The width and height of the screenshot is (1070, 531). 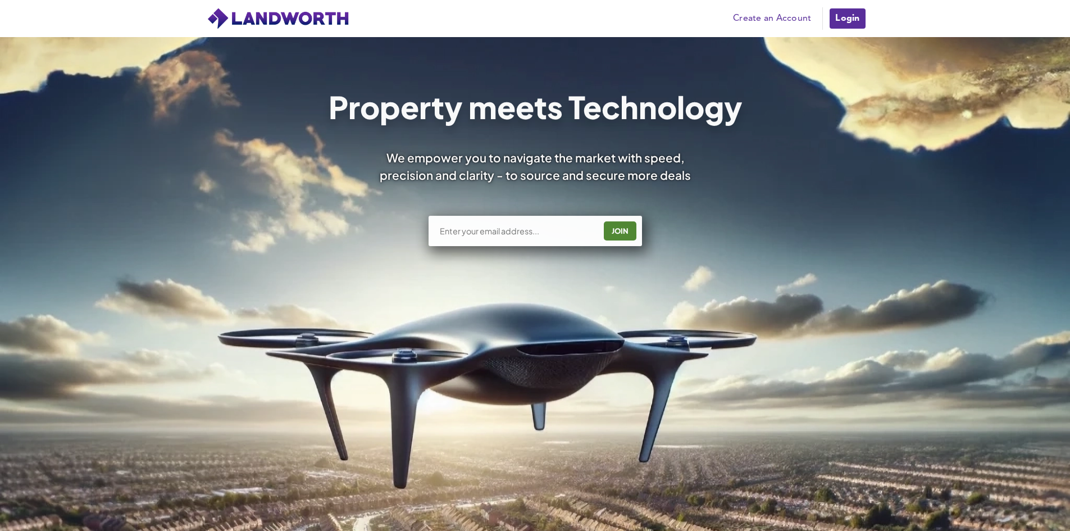 I want to click on a: Create an Account, so click(x=772, y=19).